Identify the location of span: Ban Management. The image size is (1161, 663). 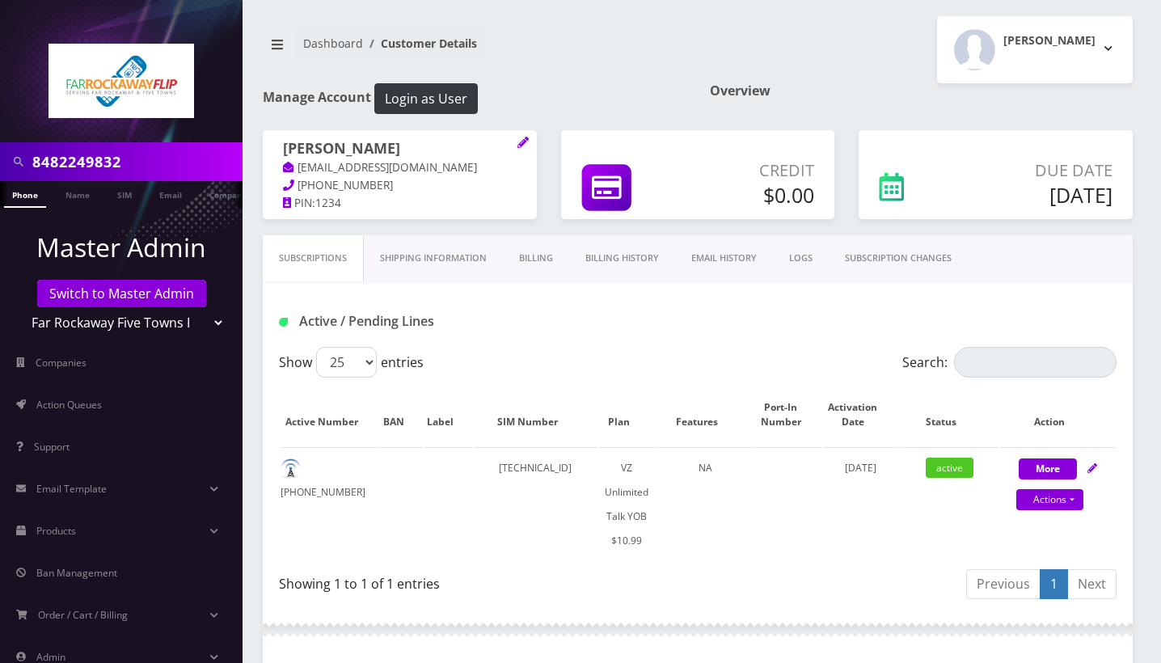
(77, 573).